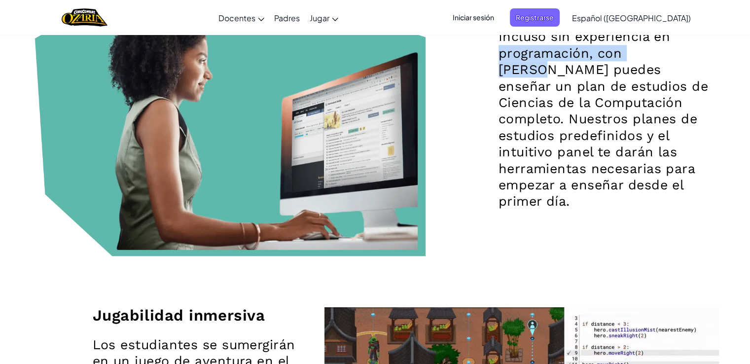  I want to click on a: Docentes, so click(241, 18).